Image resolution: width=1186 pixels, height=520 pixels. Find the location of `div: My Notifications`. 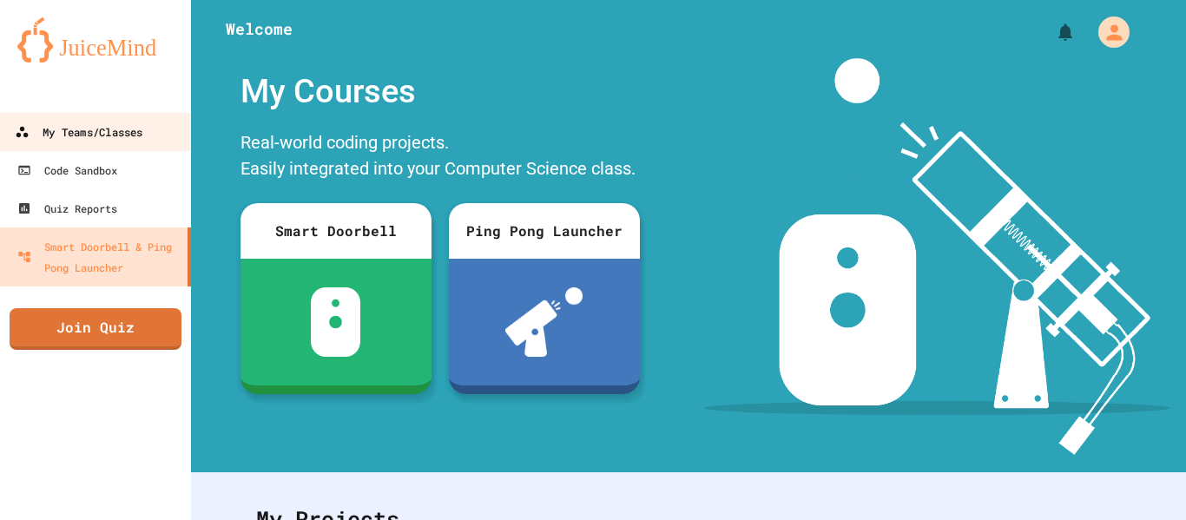

div: My Notifications is located at coordinates (1051, 32).